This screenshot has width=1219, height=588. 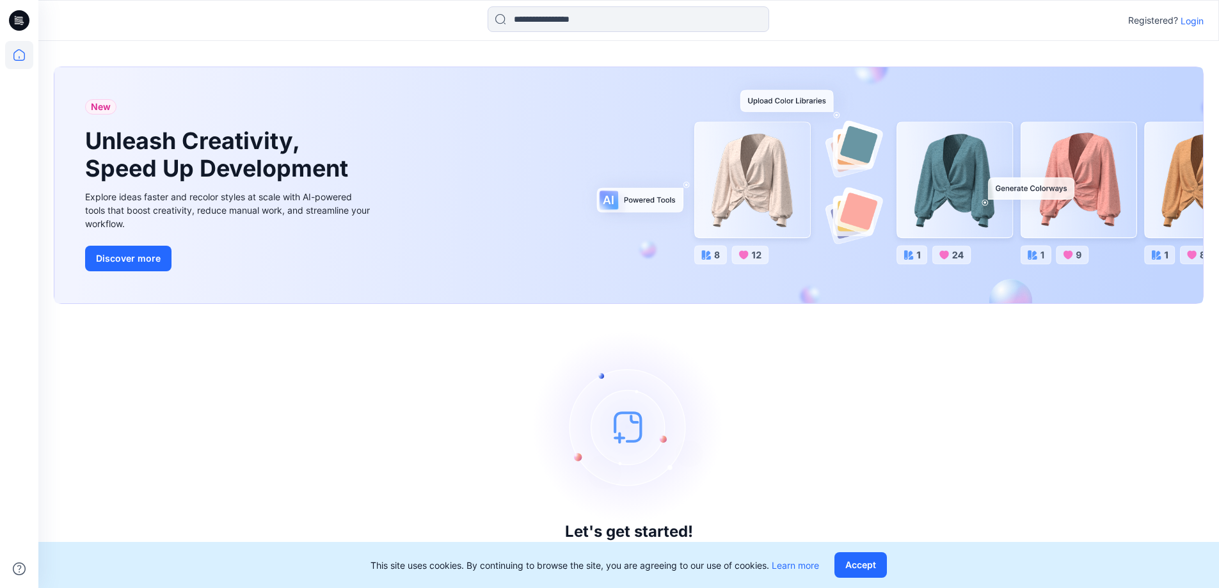 I want to click on h3: Let's get started!, so click(x=629, y=532).